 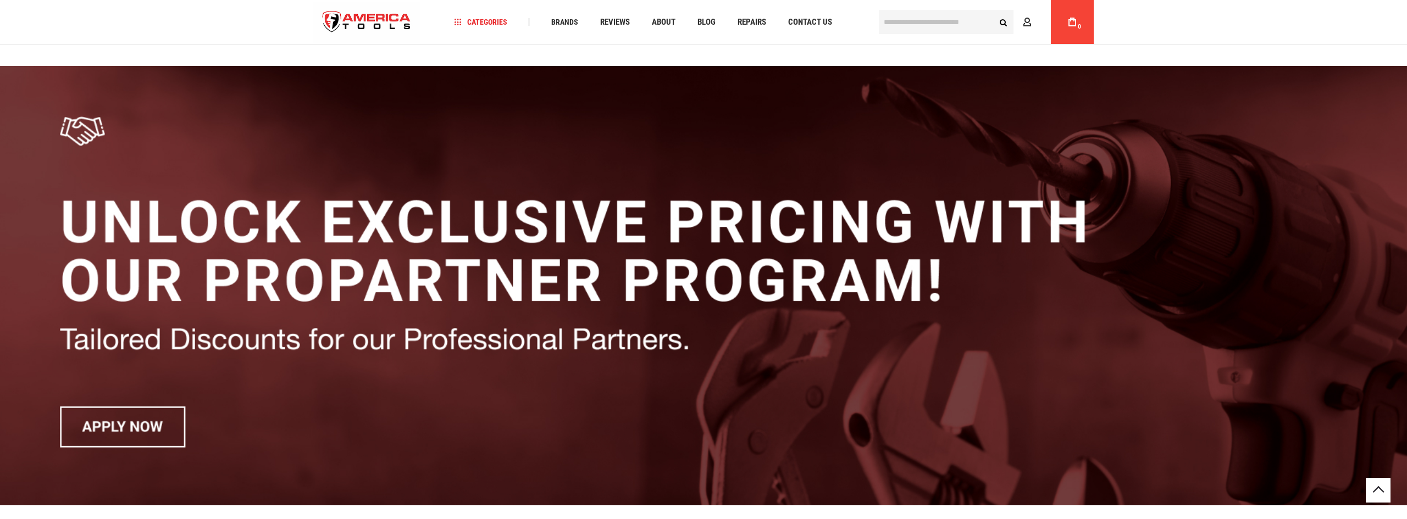 What do you see at coordinates (564, 22) in the screenshot?
I see `span: Brands` at bounding box center [564, 22].